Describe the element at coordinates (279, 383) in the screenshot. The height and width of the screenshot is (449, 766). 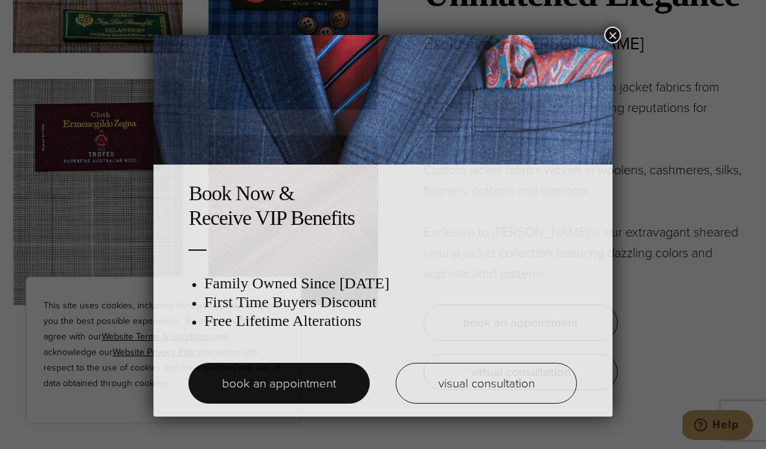
I see `a: book an appointment` at that location.